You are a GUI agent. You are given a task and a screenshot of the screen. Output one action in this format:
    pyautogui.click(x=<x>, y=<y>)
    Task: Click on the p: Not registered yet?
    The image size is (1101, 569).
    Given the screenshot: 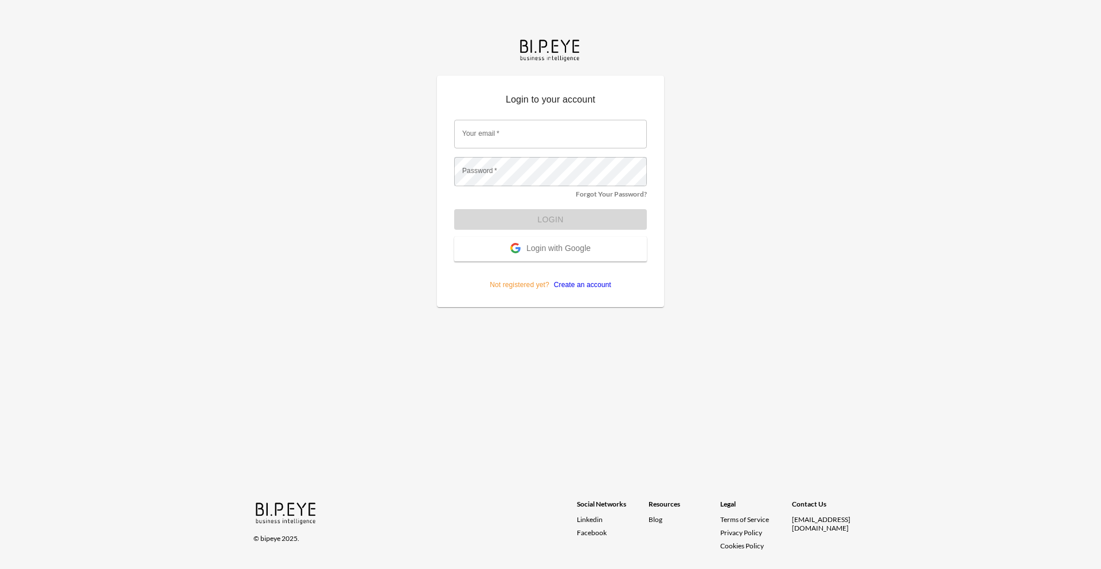 What is the action you would take?
    pyautogui.click(x=550, y=276)
    